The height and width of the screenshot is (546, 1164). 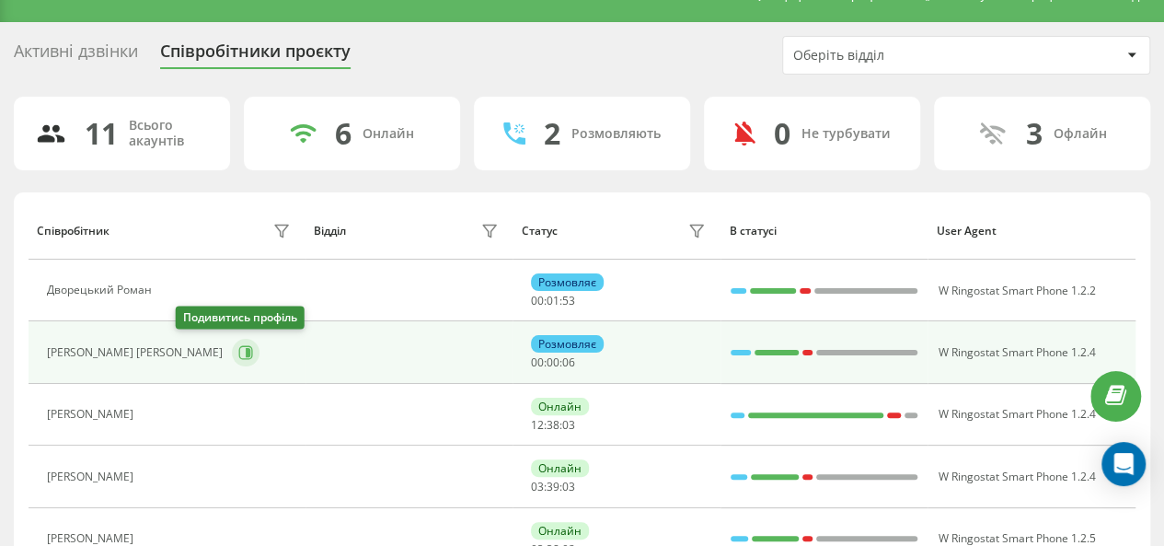 What do you see at coordinates (615, 133) in the screenshot?
I see `div: Розмовляють` at bounding box center [615, 133].